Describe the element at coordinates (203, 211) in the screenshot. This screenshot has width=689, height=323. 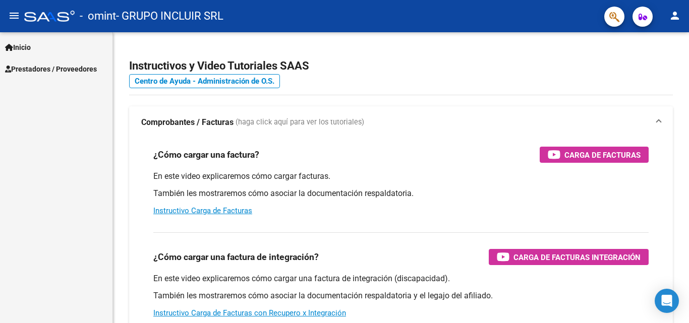
I see `a: Instructivo Carga de Facturas` at that location.